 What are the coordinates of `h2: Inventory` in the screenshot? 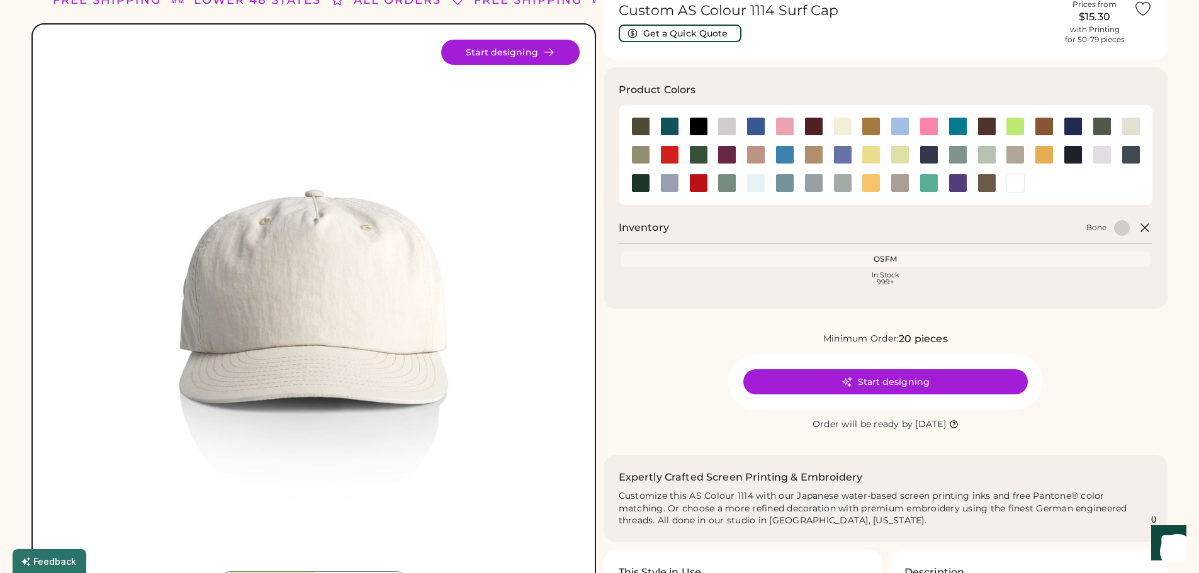 It's located at (644, 228).